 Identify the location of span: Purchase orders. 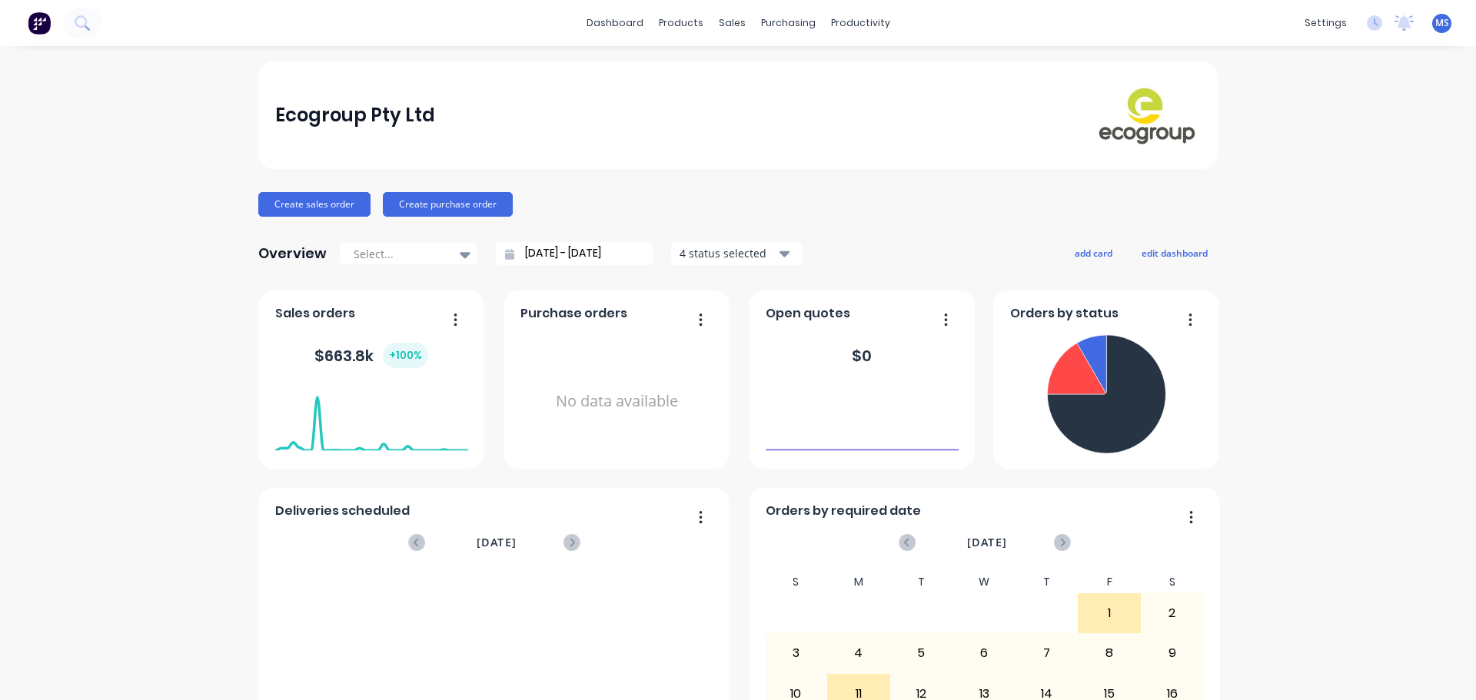
(573, 314).